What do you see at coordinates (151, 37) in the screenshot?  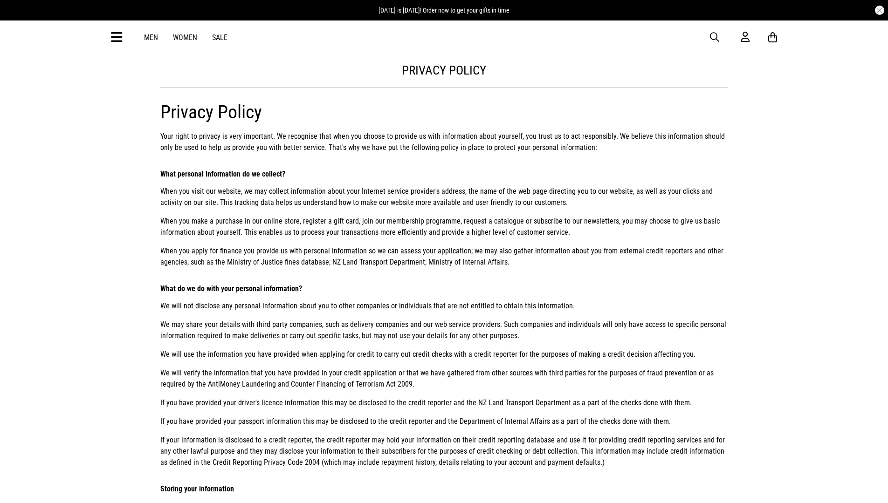 I see `a: Men` at bounding box center [151, 37].